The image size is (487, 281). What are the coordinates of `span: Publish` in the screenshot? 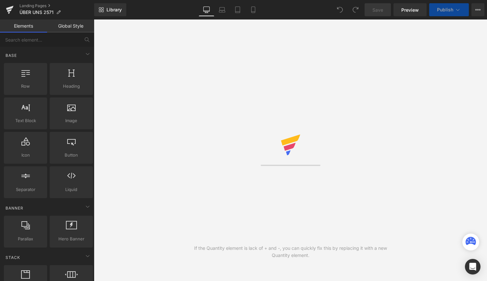 It's located at (445, 10).